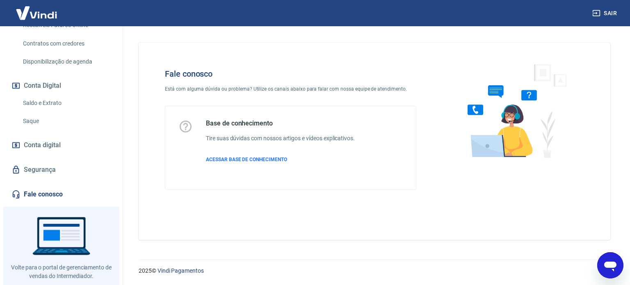 The image size is (630, 285). What do you see at coordinates (61, 86) in the screenshot?
I see `button: Conta Digital` at bounding box center [61, 86].